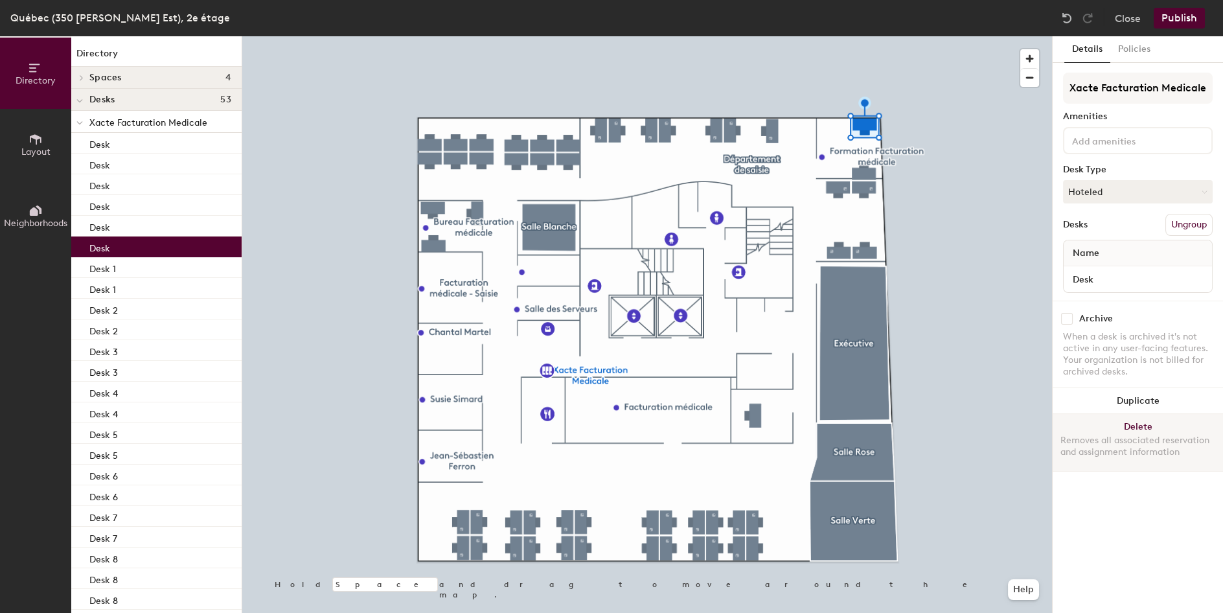 Image resolution: width=1223 pixels, height=613 pixels. What do you see at coordinates (1075, 225) in the screenshot?
I see `div: Desks` at bounding box center [1075, 225].